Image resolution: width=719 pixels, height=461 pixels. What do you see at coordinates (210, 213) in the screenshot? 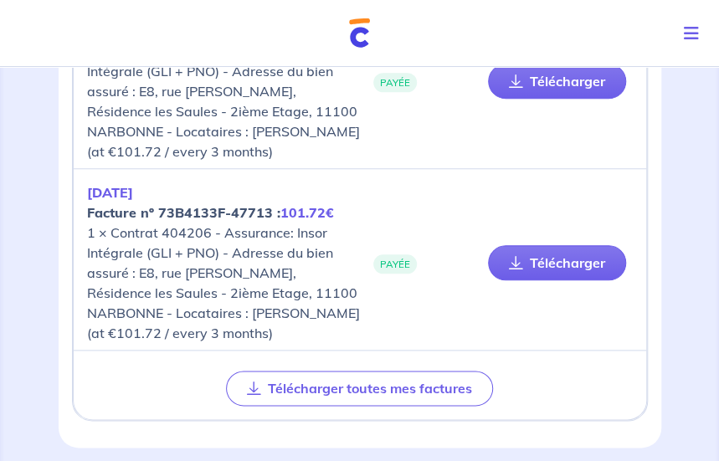
I see `strong: Facture nº 73B4133F-47713 :` at bounding box center [210, 213].